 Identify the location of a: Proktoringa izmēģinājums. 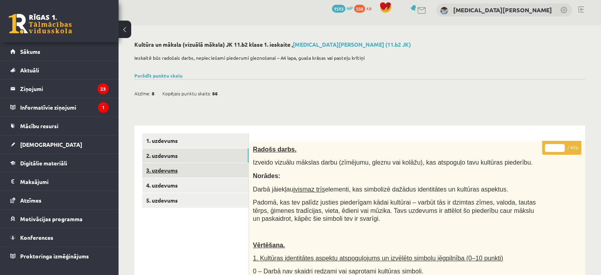
(59, 256).